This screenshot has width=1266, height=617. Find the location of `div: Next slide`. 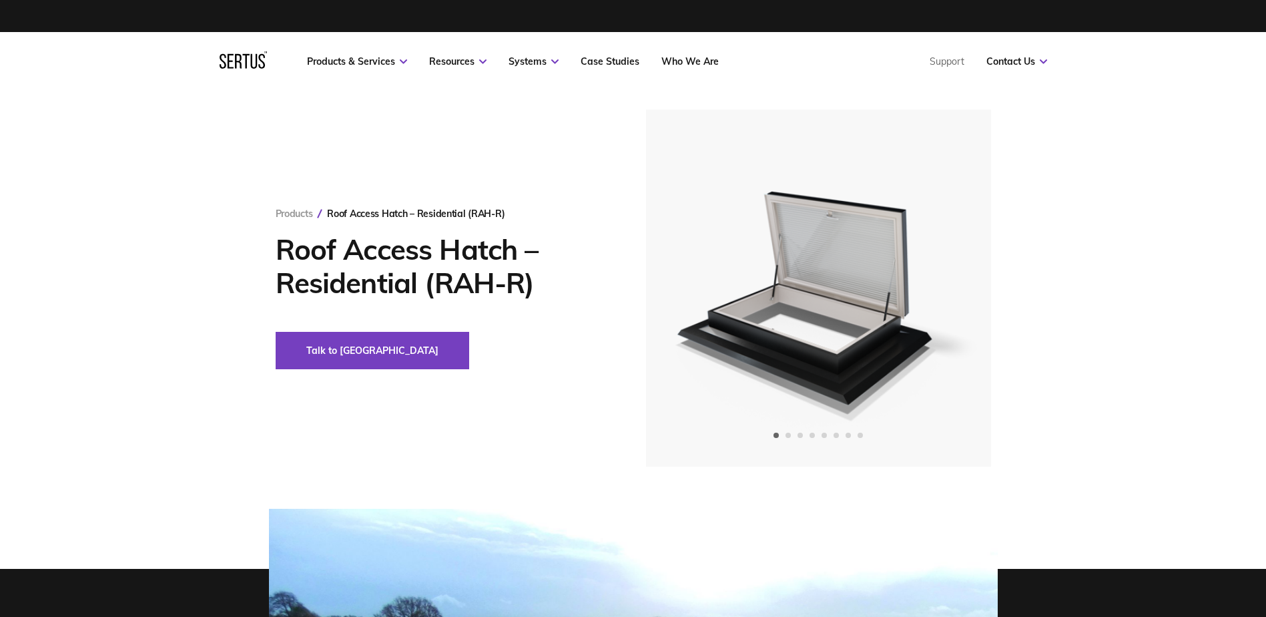

div: Next slide is located at coordinates (944, 288).